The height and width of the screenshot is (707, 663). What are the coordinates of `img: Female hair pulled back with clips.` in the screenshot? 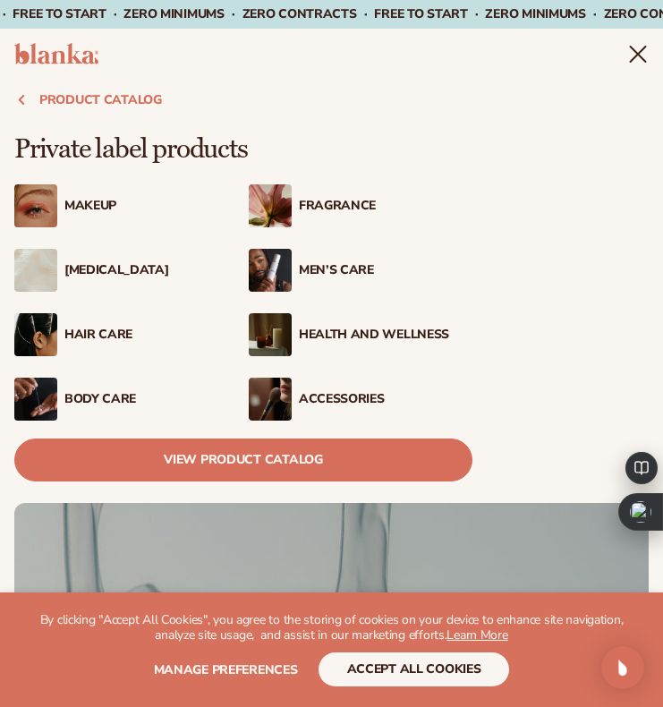 It's located at (36, 335).